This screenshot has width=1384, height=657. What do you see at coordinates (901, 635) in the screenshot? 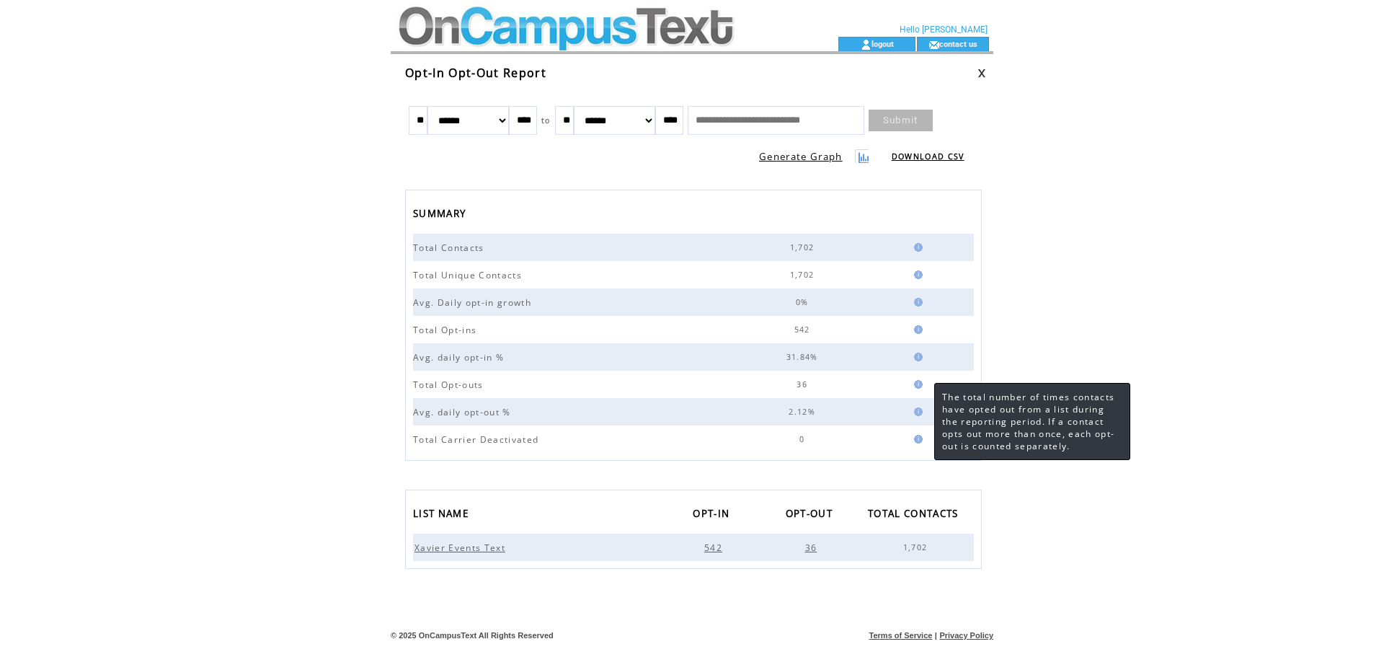
I see `a: Terms of Service` at bounding box center [901, 635].